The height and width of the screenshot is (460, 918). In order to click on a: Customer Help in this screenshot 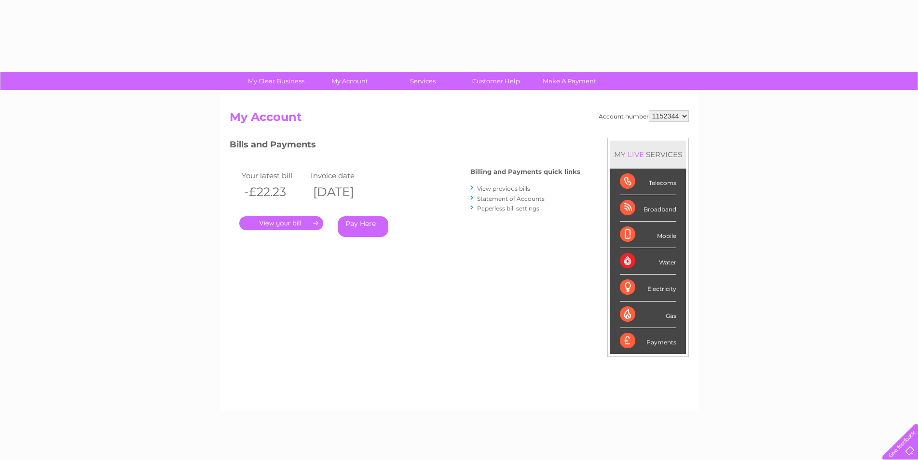, I will do `click(496, 81)`.